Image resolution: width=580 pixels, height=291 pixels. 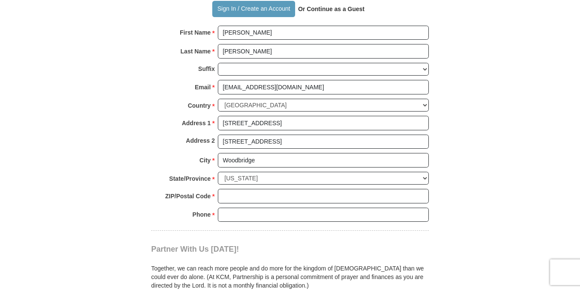 I want to click on strong: State/Province, so click(x=190, y=179).